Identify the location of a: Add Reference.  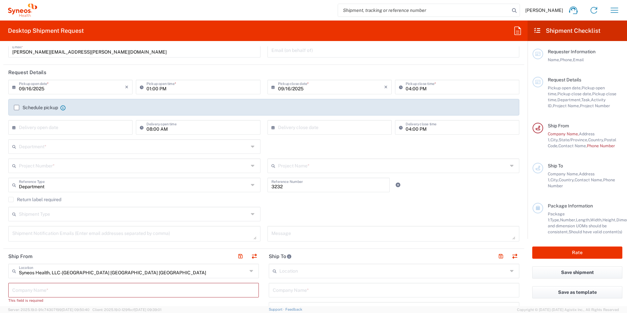
(398, 185).